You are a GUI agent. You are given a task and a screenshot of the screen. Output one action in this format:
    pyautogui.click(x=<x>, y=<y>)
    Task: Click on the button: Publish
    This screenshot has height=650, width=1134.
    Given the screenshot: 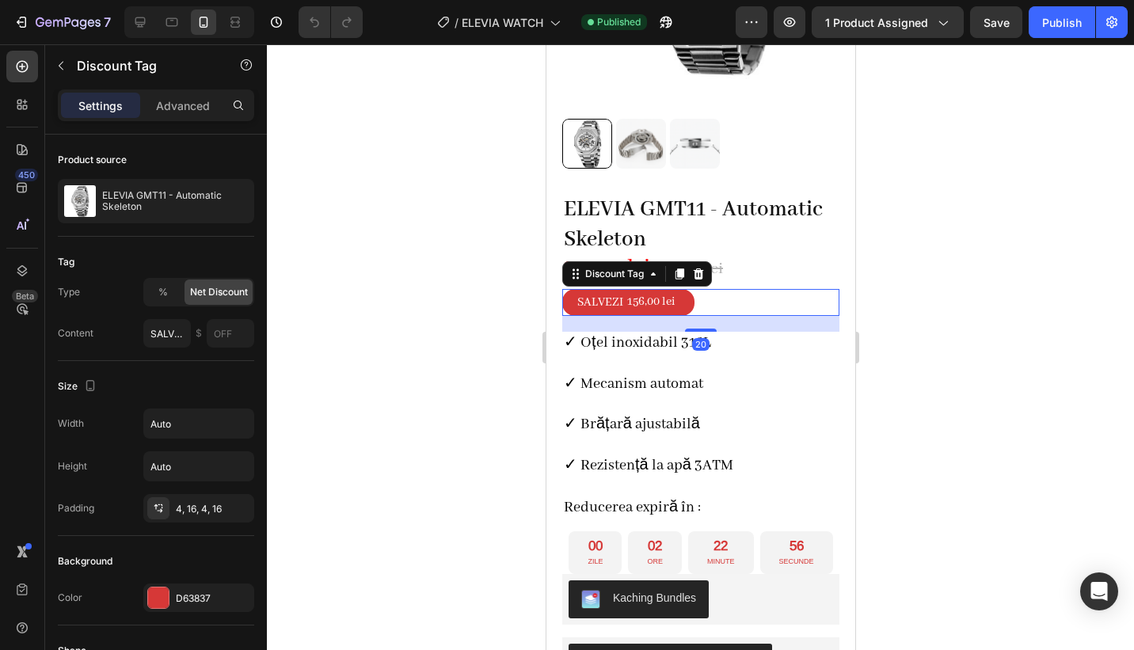 What is the action you would take?
    pyautogui.click(x=1062, y=22)
    